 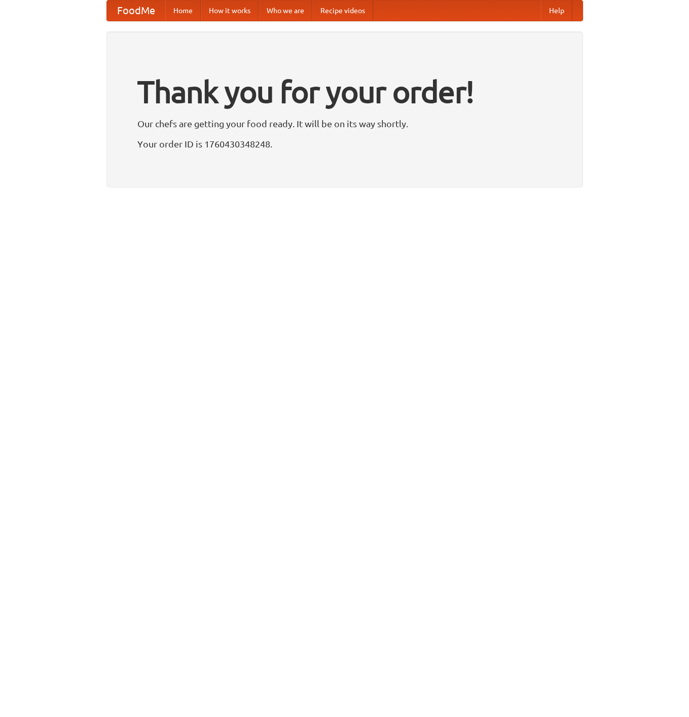 I want to click on p: Our chefs are getting your food ready. It will be on its way shortly., so click(x=345, y=124).